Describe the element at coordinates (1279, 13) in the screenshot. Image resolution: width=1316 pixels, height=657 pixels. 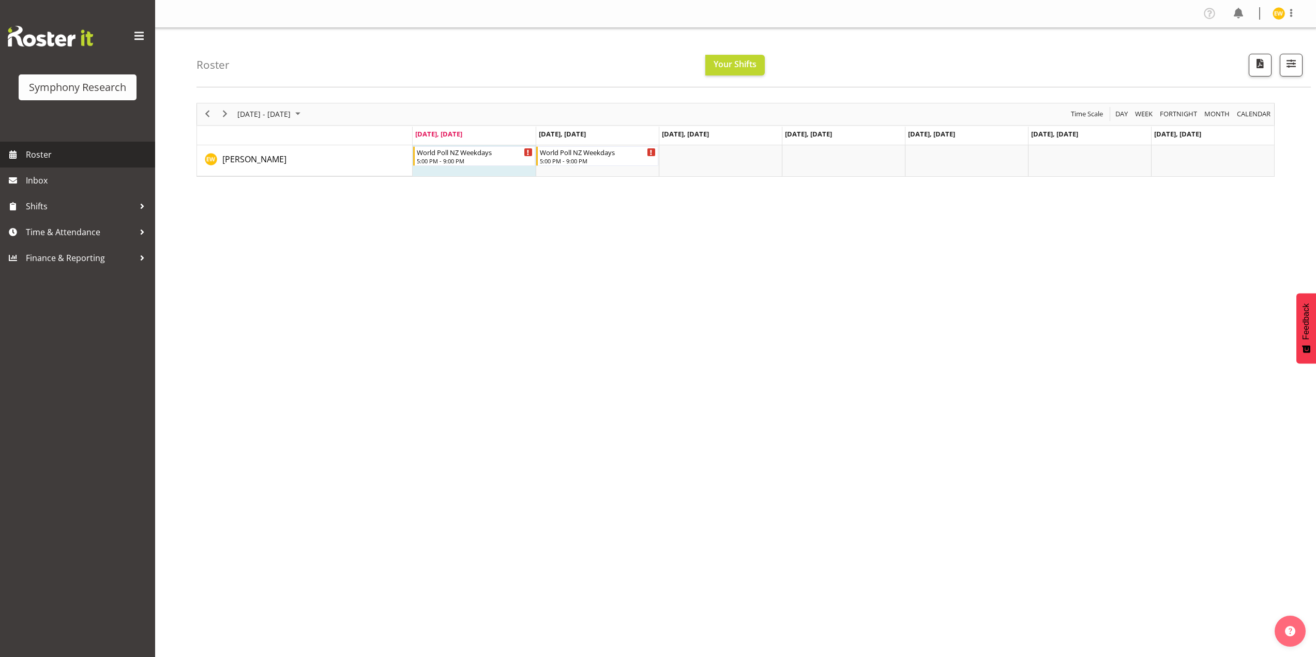
I see `img: enrica-walsh11863.jpg` at that location.